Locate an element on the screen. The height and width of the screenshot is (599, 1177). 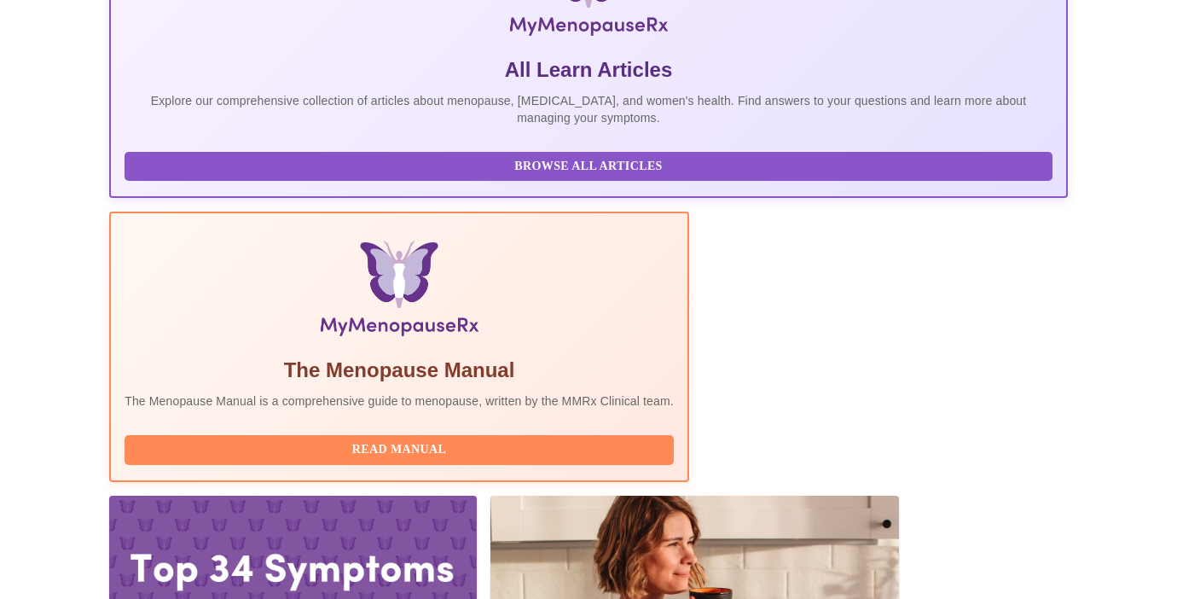
img: Menopause Manual is located at coordinates (398, 292).